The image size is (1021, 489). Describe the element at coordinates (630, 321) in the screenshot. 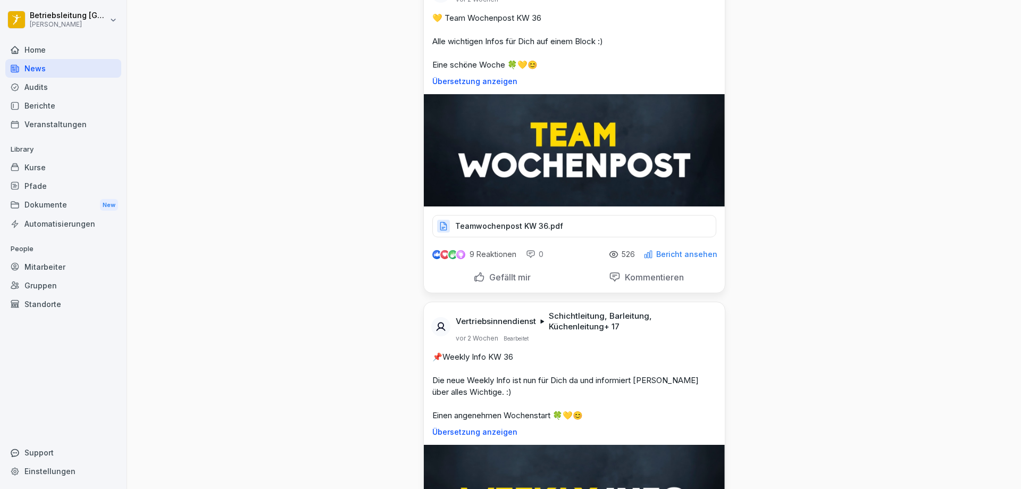

I see `p: Schichtleitung, Barleitung, Küchenleitung + 17` at that location.